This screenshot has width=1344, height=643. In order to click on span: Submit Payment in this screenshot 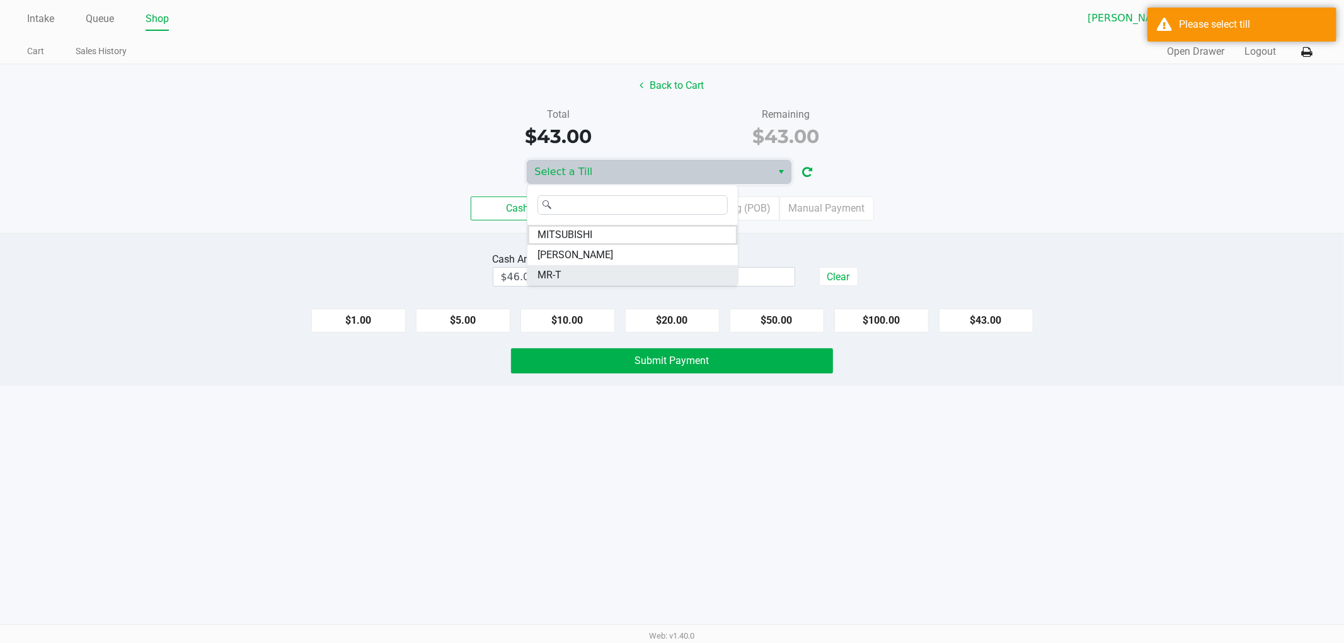, I will do `click(672, 360)`.